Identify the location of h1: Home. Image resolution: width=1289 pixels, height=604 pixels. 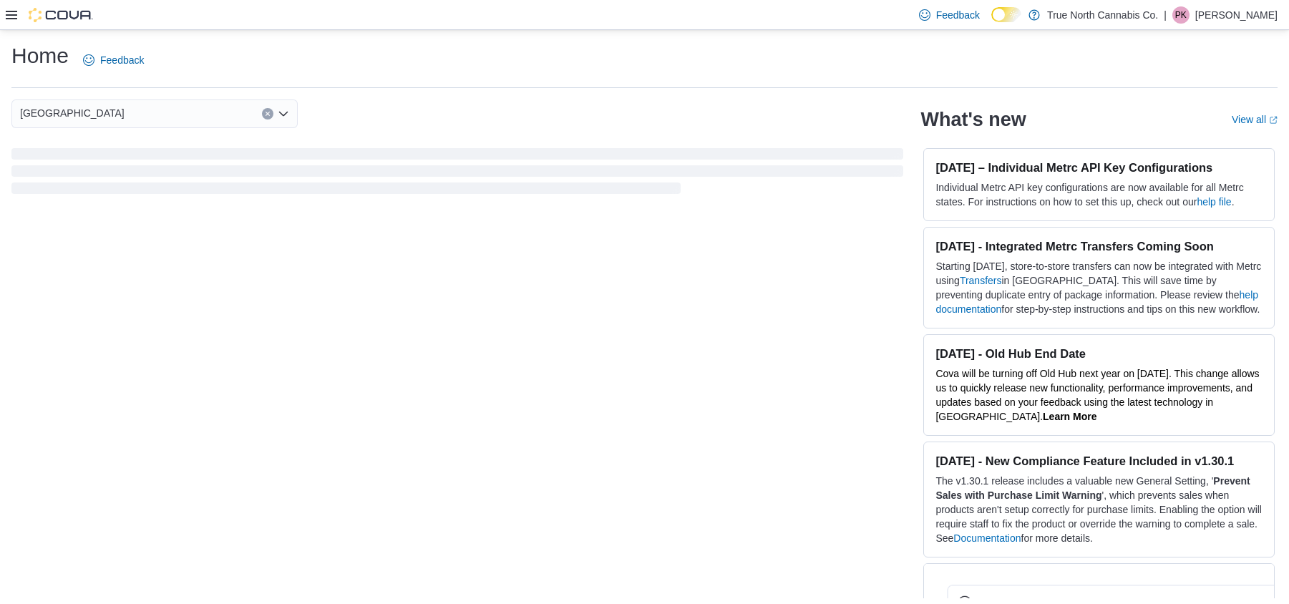
(40, 56).